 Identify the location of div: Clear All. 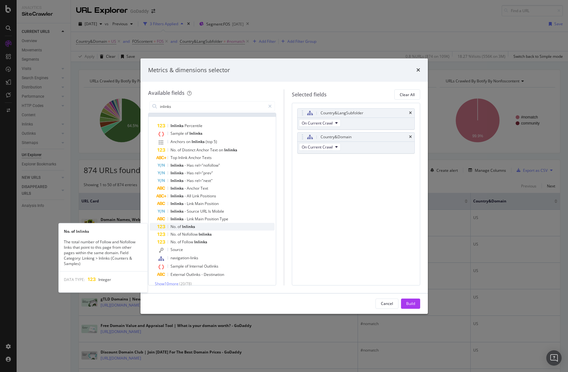
(407, 94).